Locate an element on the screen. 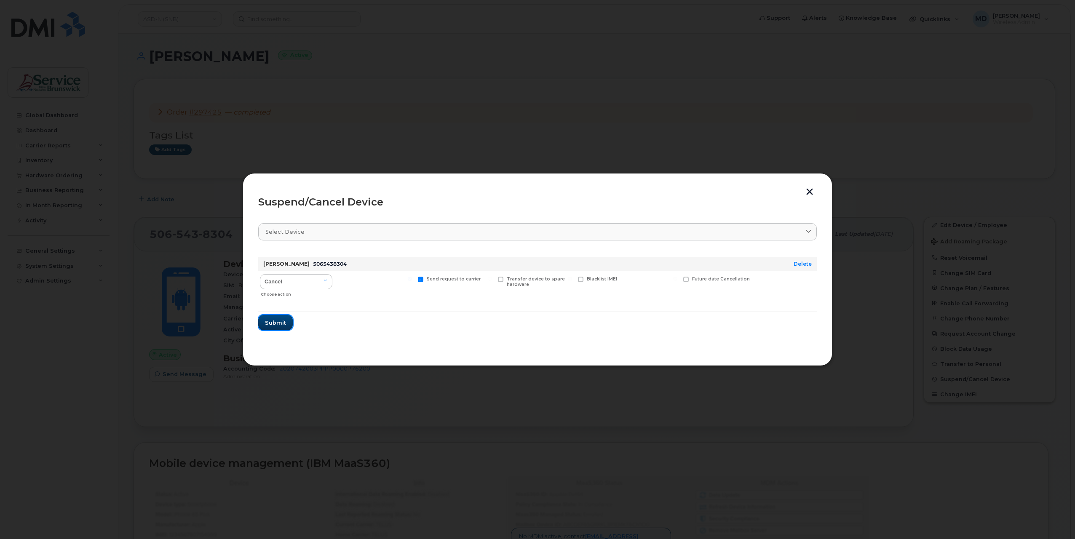  span: Submit is located at coordinates (276, 323).